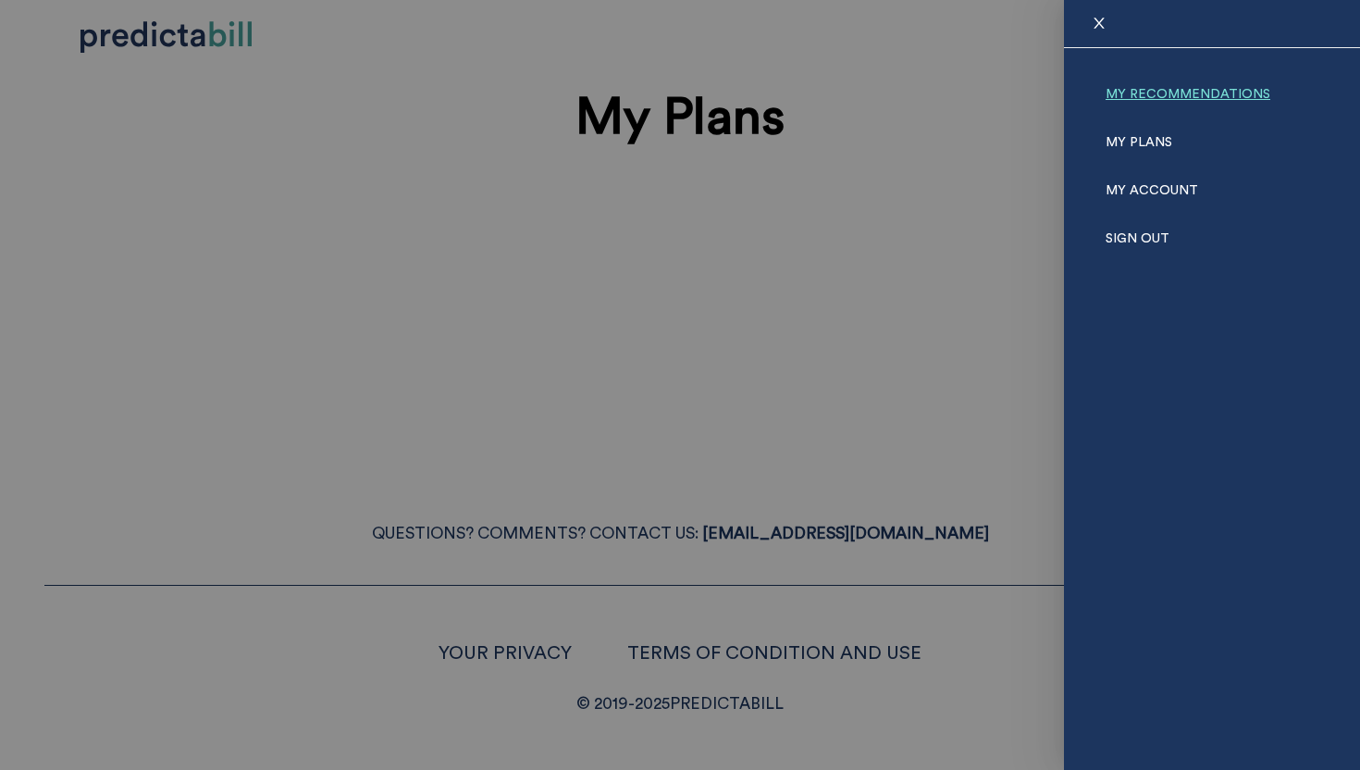 The image size is (1360, 770). Describe the element at coordinates (1137, 239) in the screenshot. I see `a: Sign Out` at that location.